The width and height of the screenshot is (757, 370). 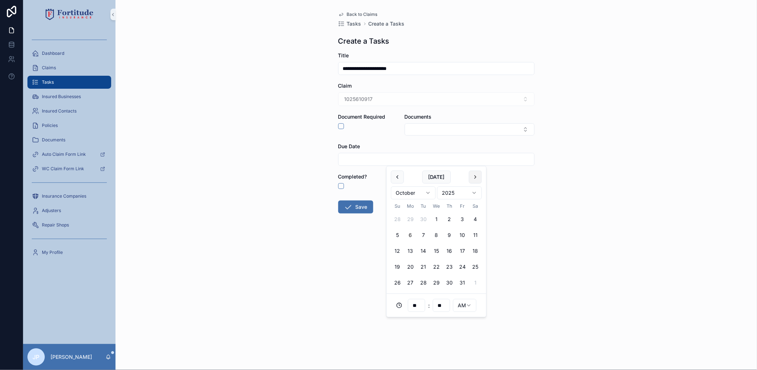 What do you see at coordinates (410, 219) in the screenshot?
I see `button: Monday, September 29th, 2025` at bounding box center [410, 219].